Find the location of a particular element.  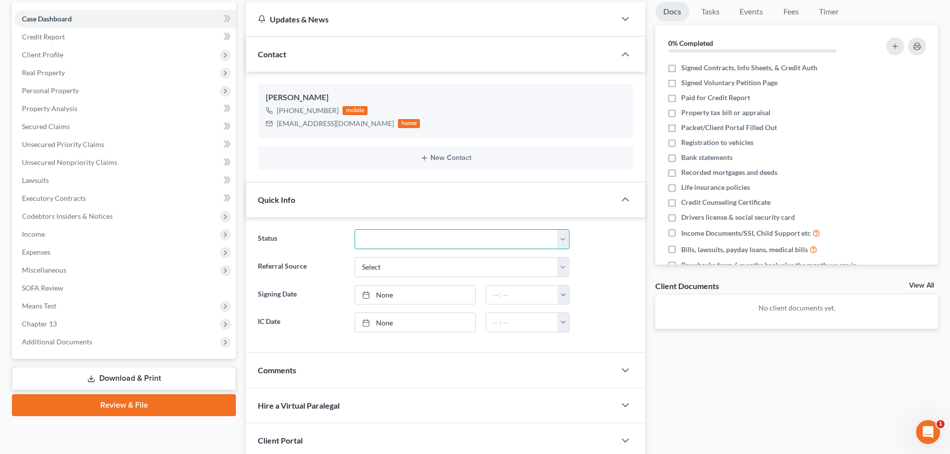

a: Secured Claims is located at coordinates (125, 127).